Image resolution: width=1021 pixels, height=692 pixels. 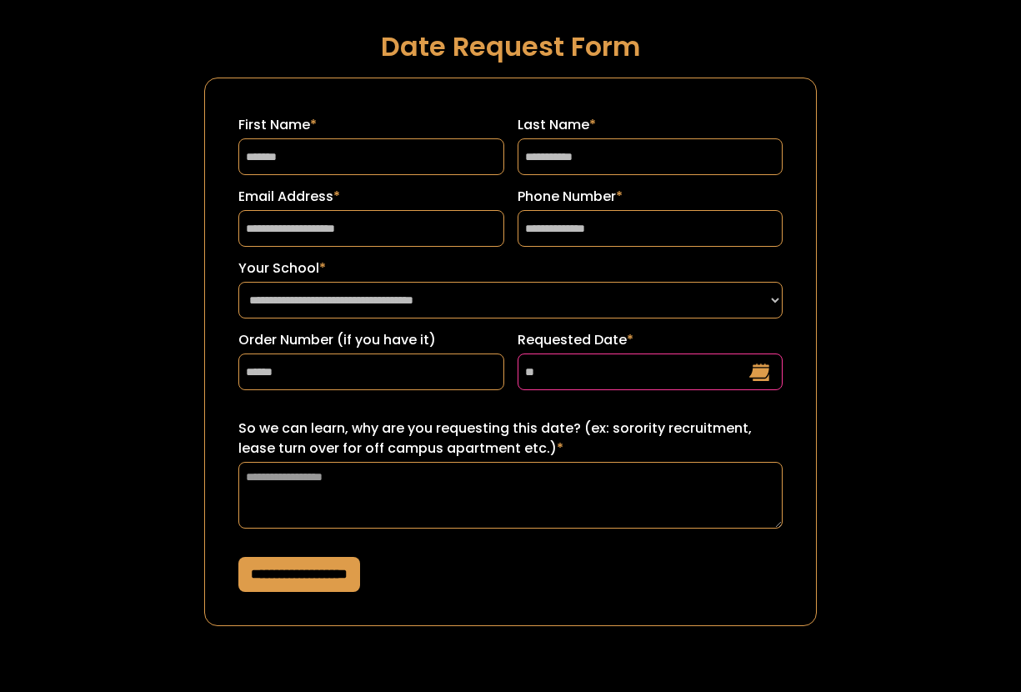 I want to click on form: Request a Date Form, so click(x=510, y=352).